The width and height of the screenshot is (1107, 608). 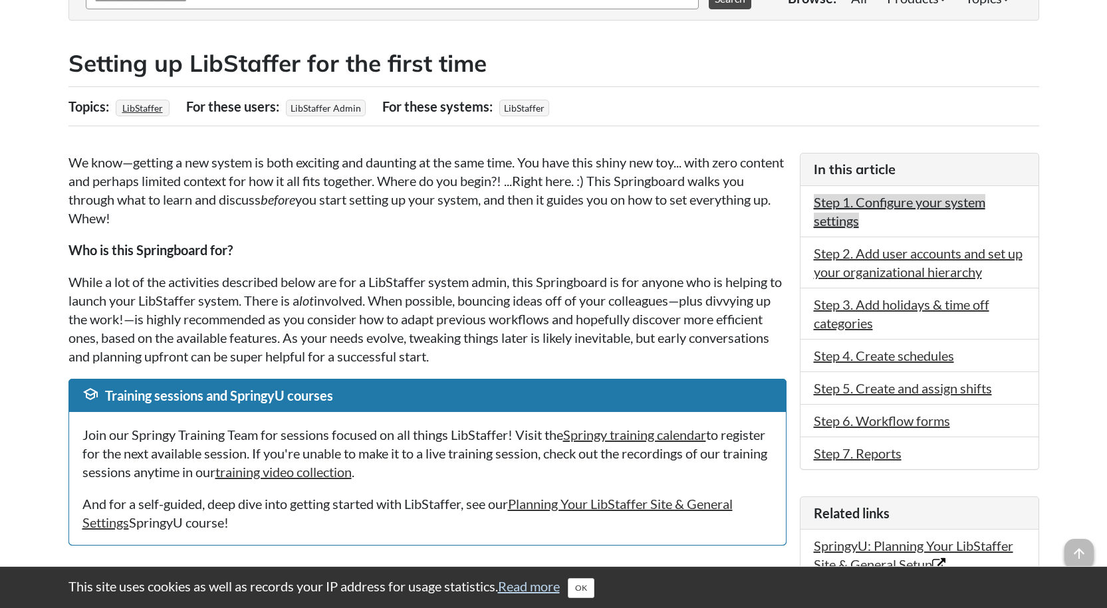 I want to click on span: Related links, so click(x=852, y=513).